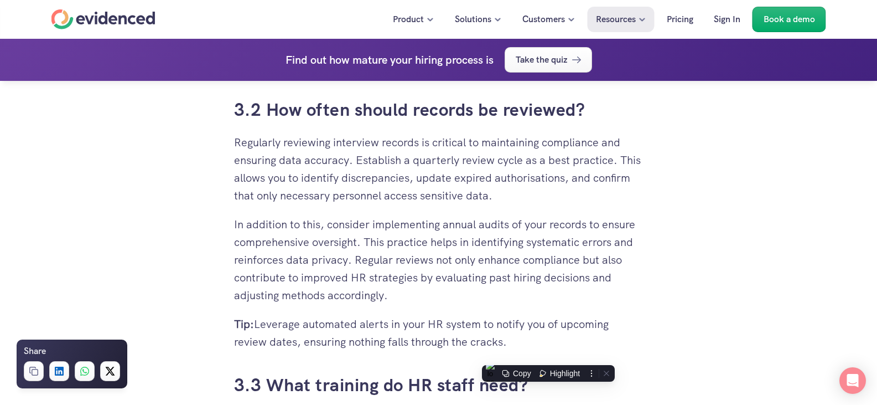  Describe the element at coordinates (548, 60) in the screenshot. I see `a: Take the quiz` at that location.